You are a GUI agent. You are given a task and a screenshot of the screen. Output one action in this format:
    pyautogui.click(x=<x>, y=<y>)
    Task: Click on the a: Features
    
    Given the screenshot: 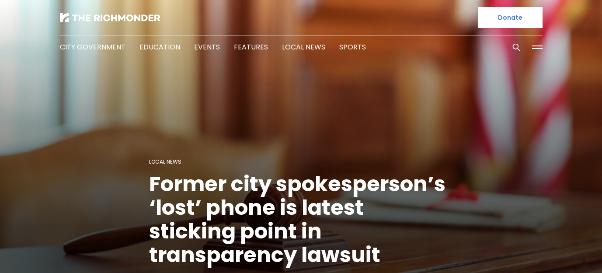 What is the action you would take?
    pyautogui.click(x=251, y=47)
    